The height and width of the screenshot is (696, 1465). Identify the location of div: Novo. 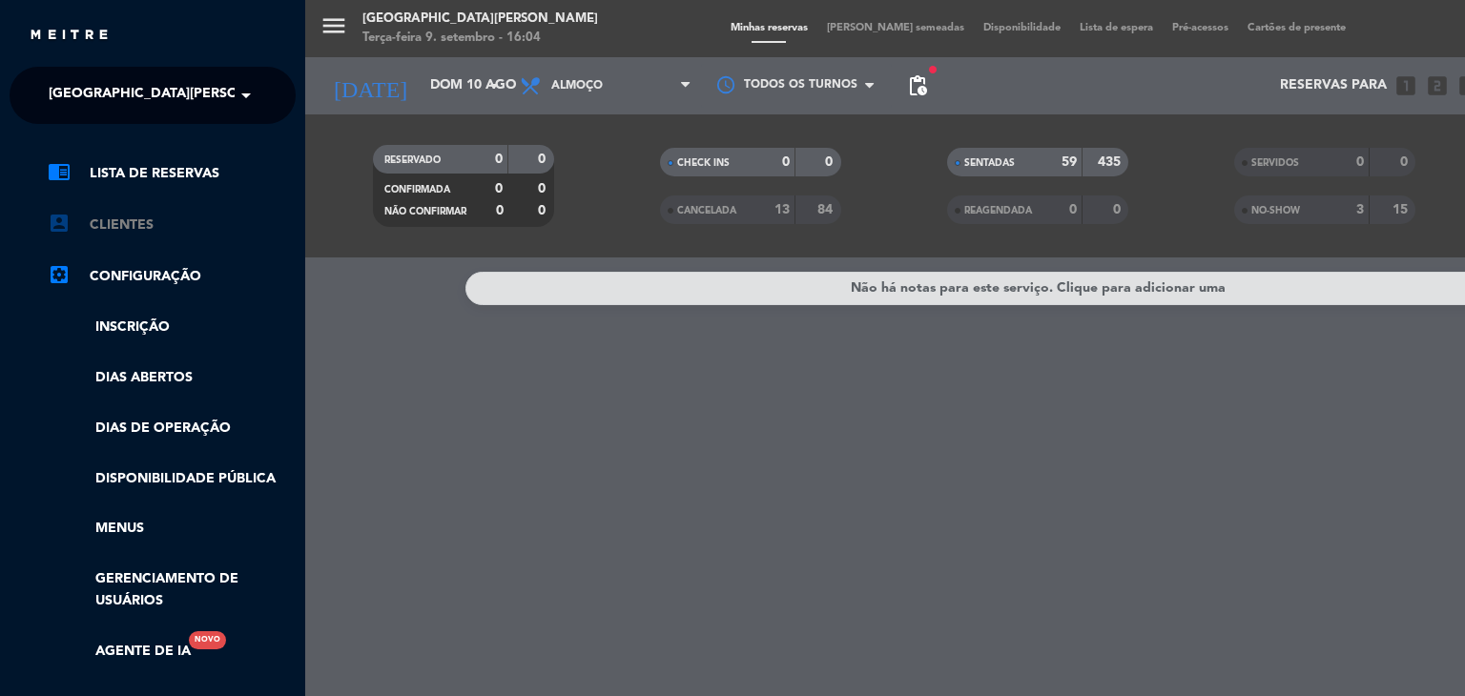
(207, 640).